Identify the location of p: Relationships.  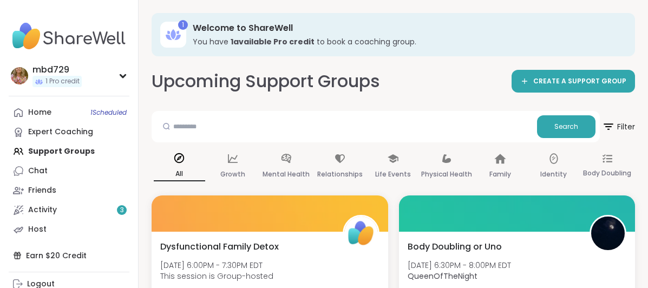
(340, 174).